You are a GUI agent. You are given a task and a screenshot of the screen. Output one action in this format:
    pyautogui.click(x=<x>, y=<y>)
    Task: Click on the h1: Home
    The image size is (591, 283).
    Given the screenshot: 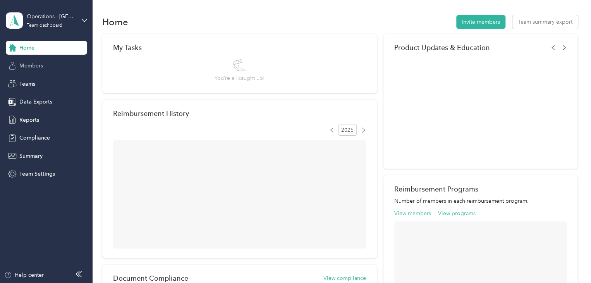 What is the action you would take?
    pyautogui.click(x=115, y=22)
    